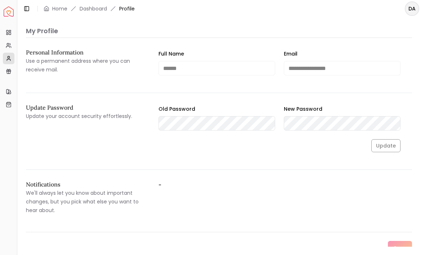 This screenshot has width=425, height=255. I want to click on span: Profile, so click(127, 9).